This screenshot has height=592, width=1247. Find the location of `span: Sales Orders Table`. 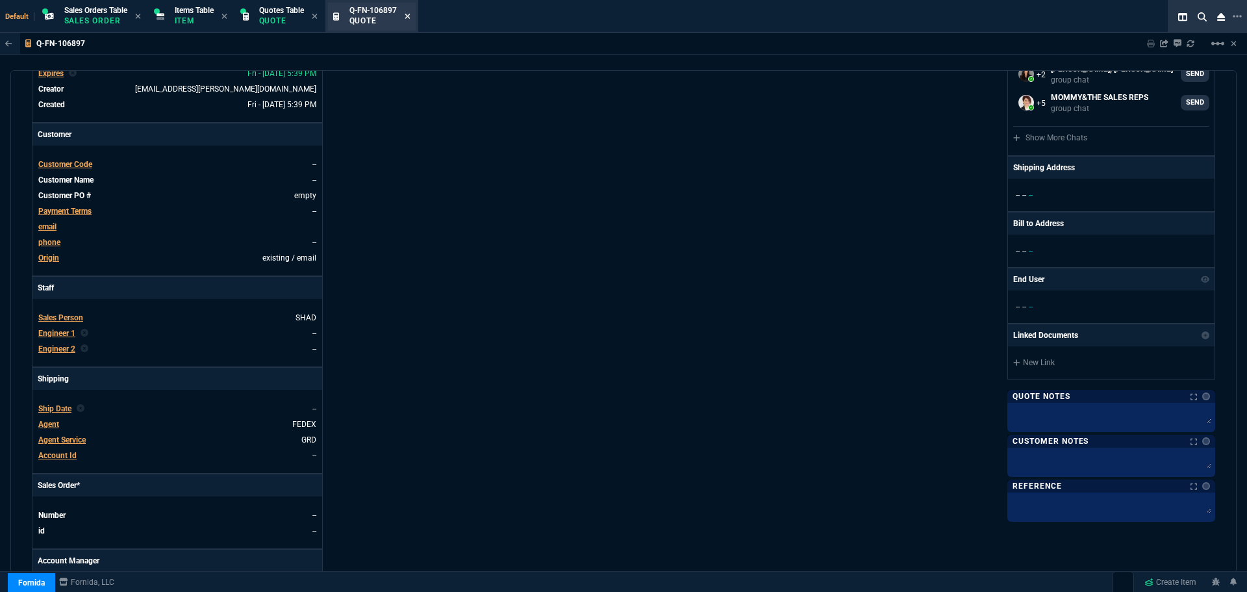

span: Sales Orders Table is located at coordinates (95, 10).